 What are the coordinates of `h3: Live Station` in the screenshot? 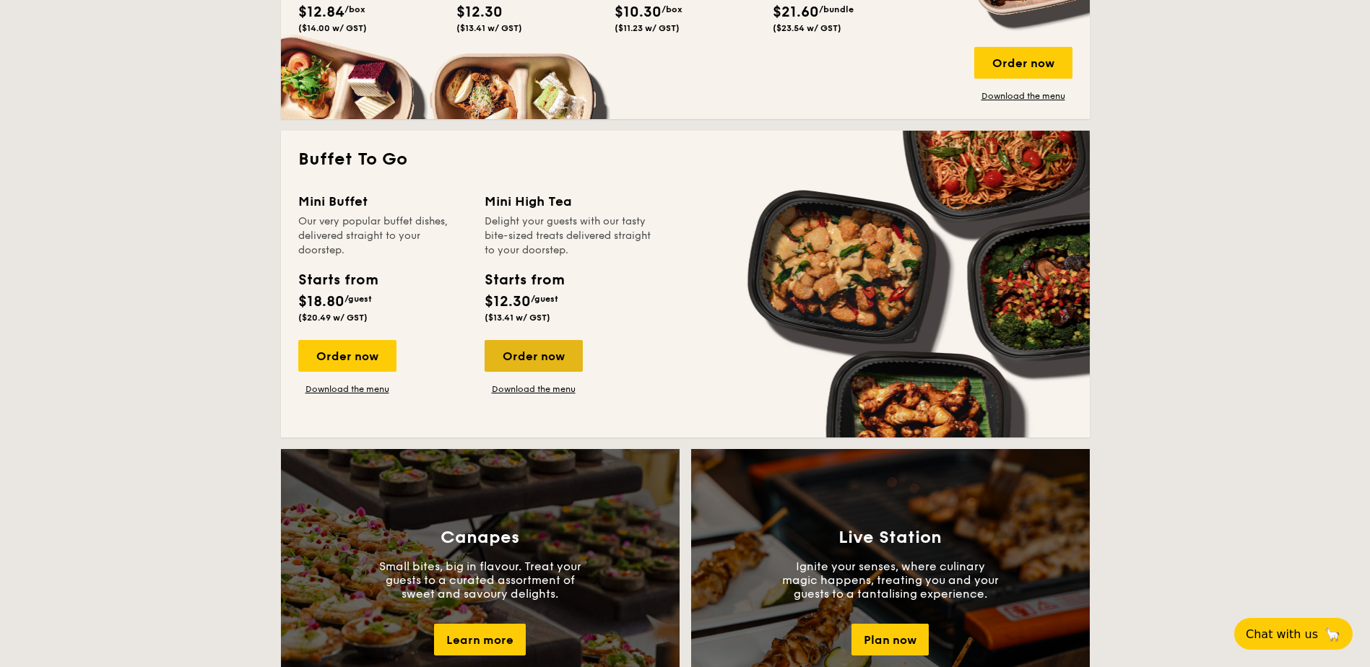 It's located at (890, 538).